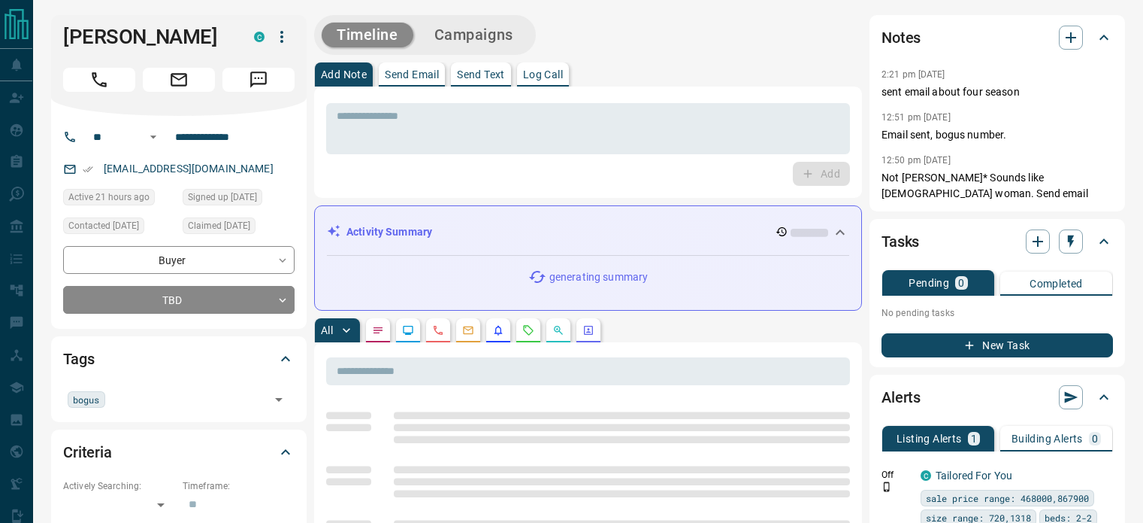  I want to click on svg: Email Verified, so click(88, 169).